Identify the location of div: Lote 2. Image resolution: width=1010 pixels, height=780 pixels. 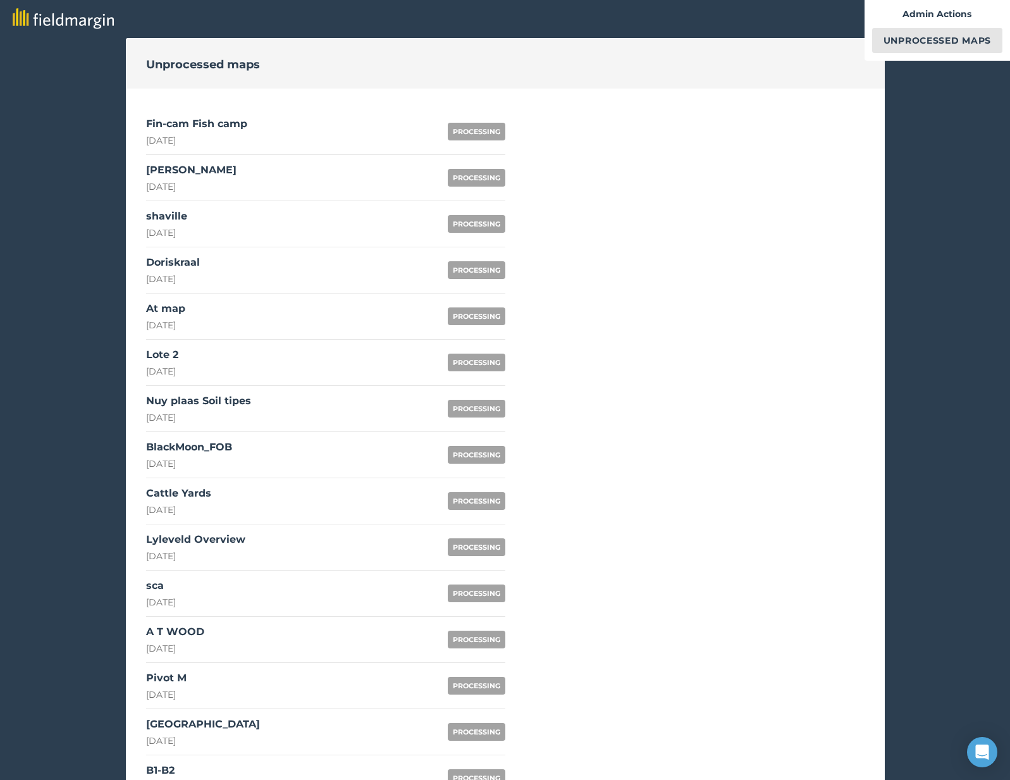
(162, 355).